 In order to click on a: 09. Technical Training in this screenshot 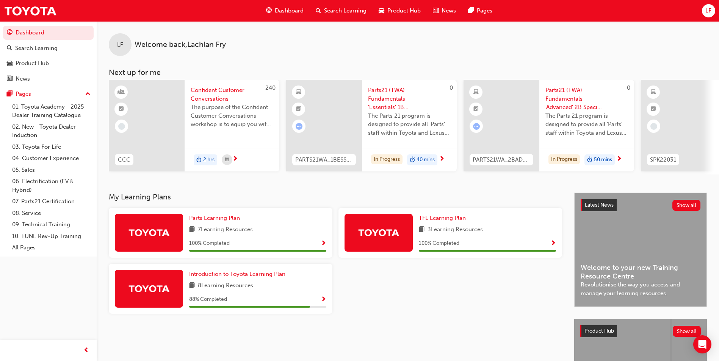, I will do `click(51, 225)`.